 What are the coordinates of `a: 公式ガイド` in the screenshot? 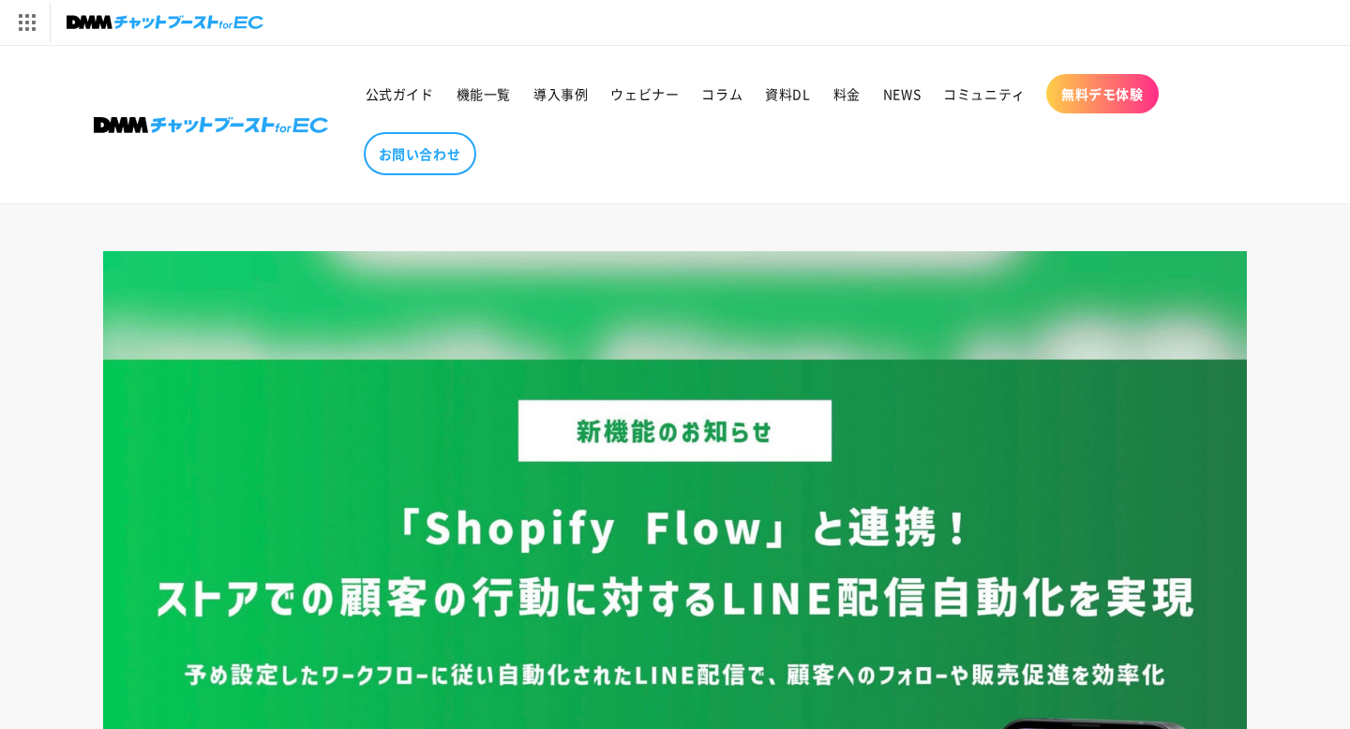 It's located at (399, 94).